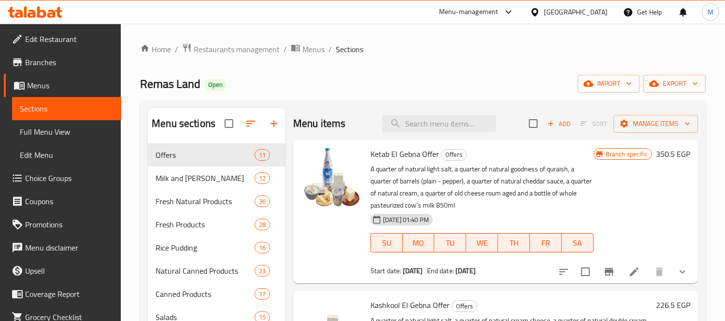 Image resolution: width=725 pixels, height=321 pixels. I want to click on div: Open, so click(215, 85).